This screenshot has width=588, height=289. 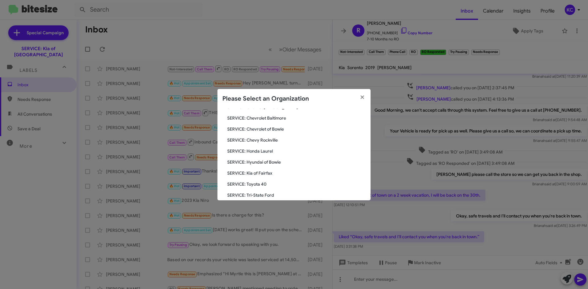 What do you see at coordinates (296, 195) in the screenshot?
I see `span: SERVICE: Tri-State Ford` at bounding box center [296, 195].